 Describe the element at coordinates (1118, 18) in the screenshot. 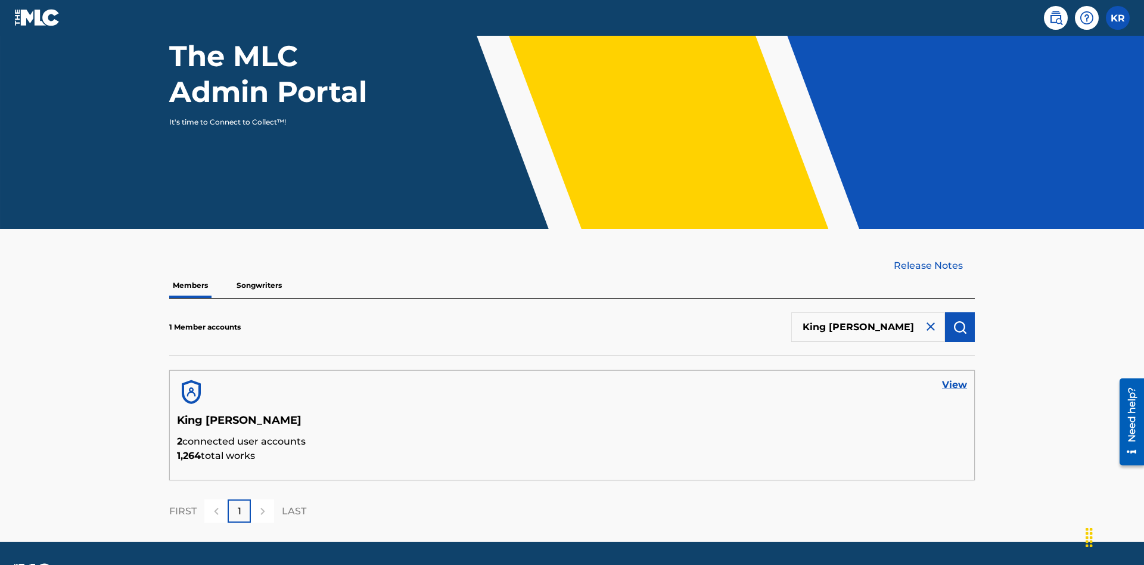

I see `div: User Menu` at that location.